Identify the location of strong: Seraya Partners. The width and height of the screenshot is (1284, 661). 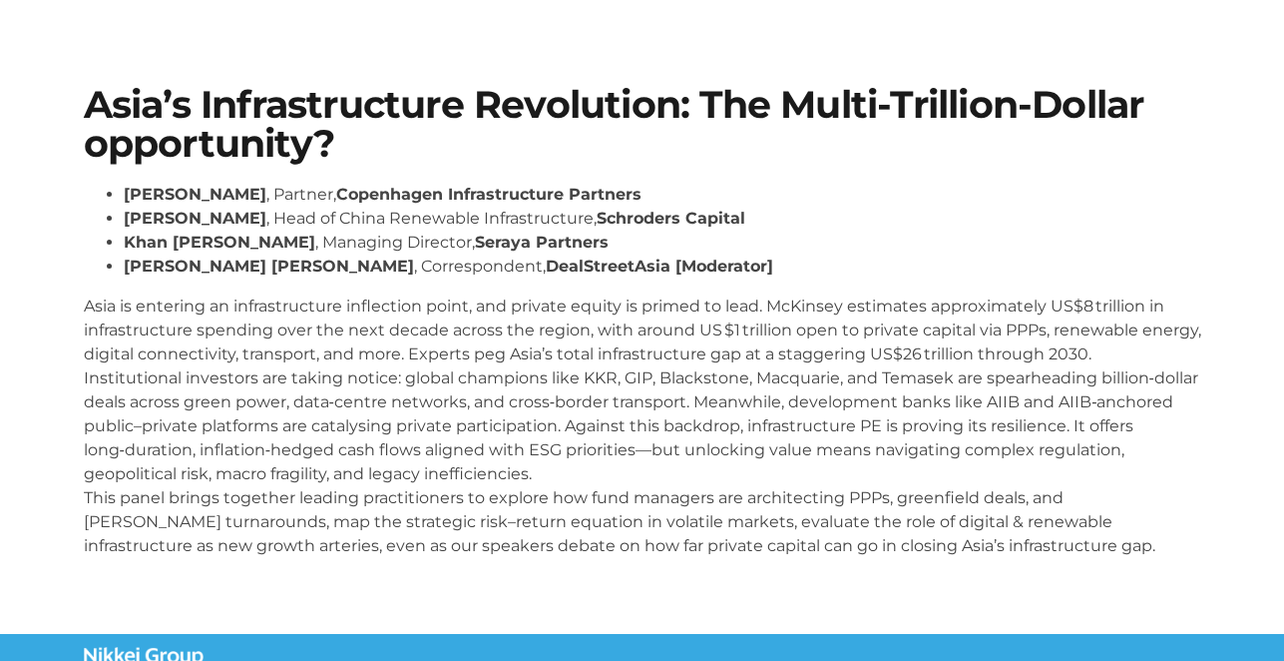
(542, 241).